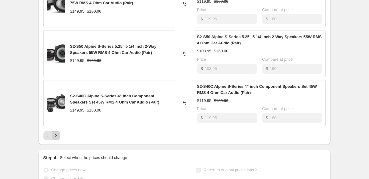 This screenshot has height=179, width=369. I want to click on div: $129.95, so click(77, 61).